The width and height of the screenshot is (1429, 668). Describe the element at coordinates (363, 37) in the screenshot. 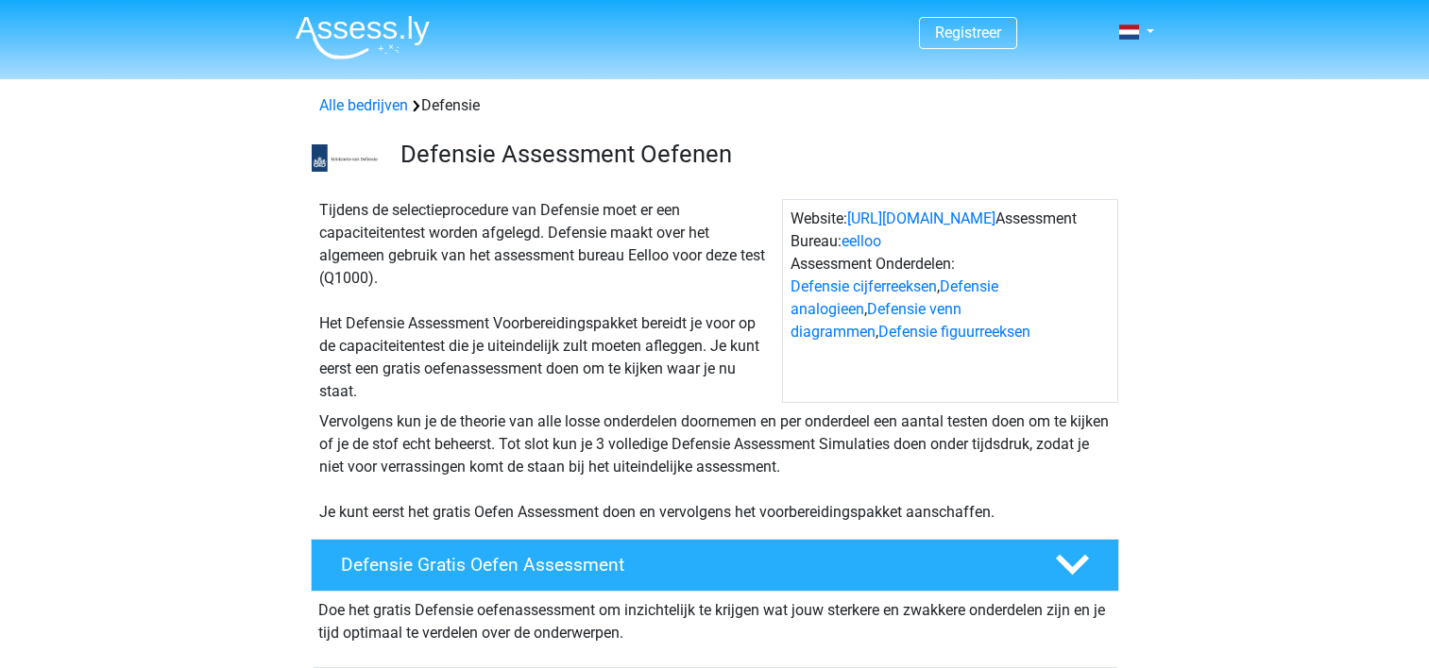

I see `img: Assessly` at that location.